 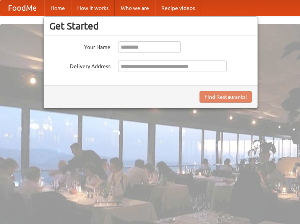 I want to click on a: Recipe videos, so click(x=178, y=8).